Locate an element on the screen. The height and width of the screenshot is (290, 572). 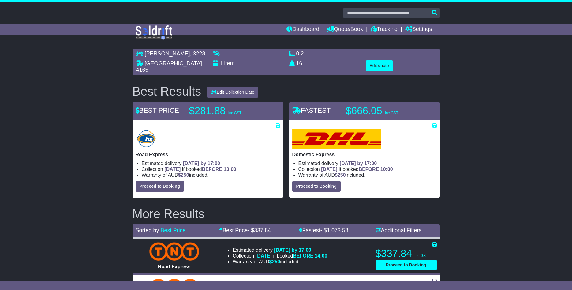
a: Quote/Book is located at coordinates (345, 30).